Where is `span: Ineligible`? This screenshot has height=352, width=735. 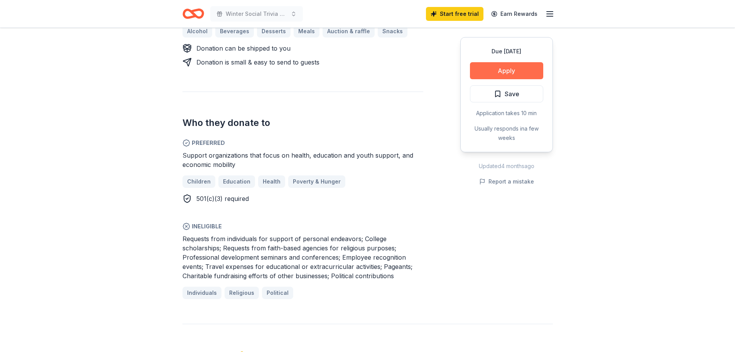
span: Ineligible is located at coordinates (303, 226).